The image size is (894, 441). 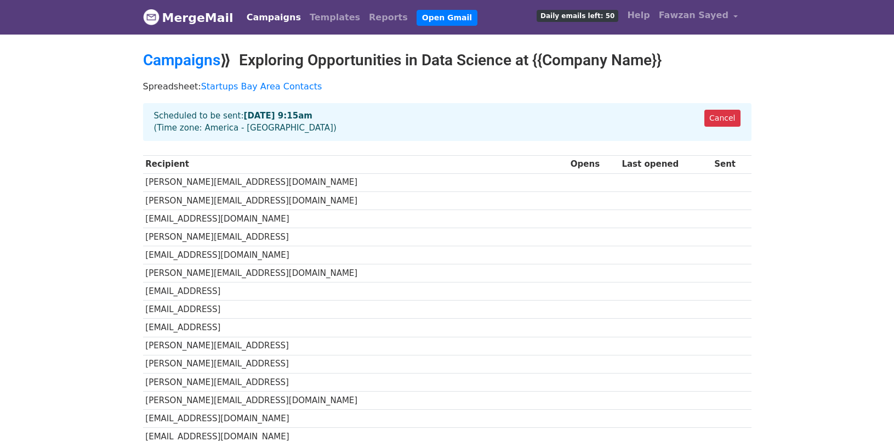 I want to click on a: Fawzan Sayed, so click(x=699, y=17).